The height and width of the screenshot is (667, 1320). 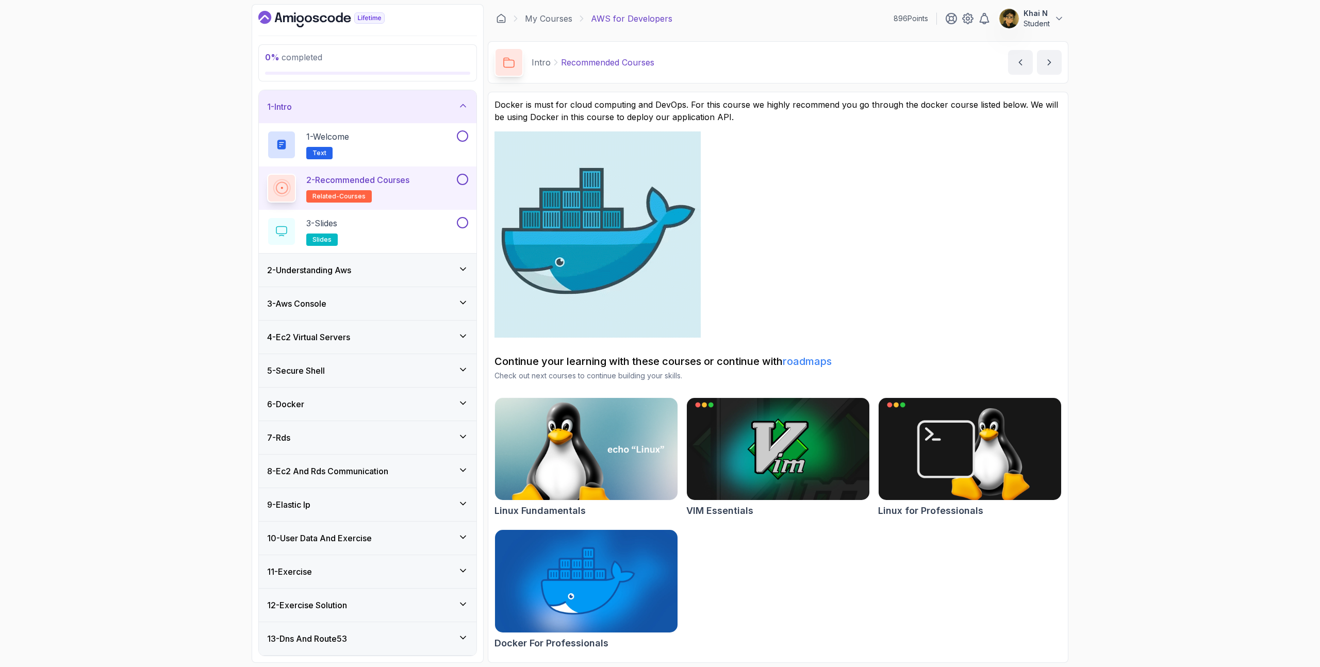 I want to click on a: roadmaps, so click(x=807, y=361).